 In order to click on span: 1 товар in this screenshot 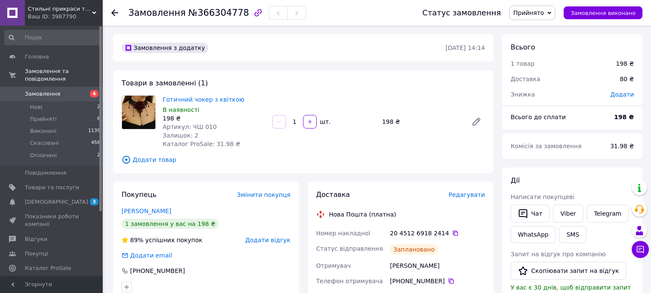, I will do `click(522, 64)`.